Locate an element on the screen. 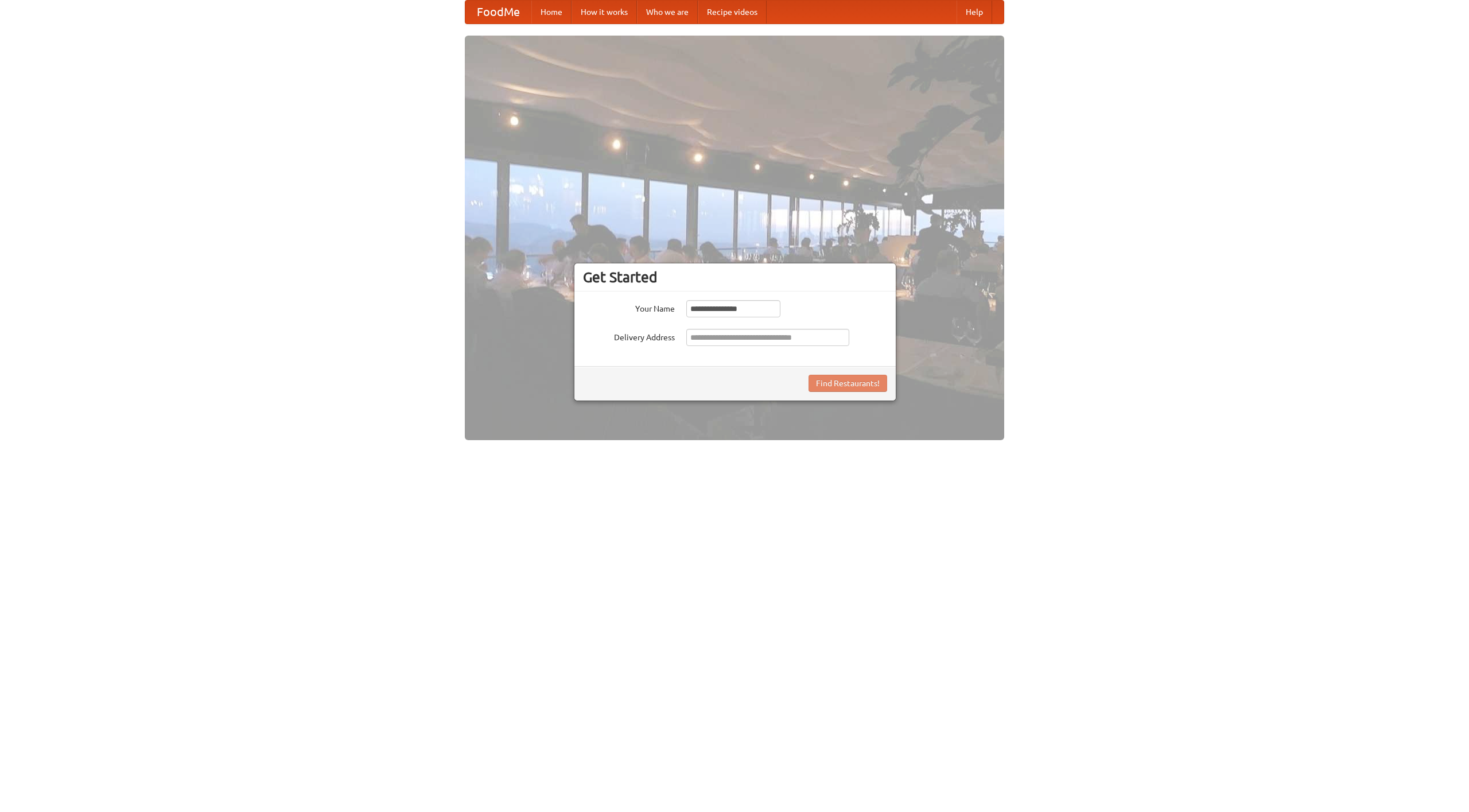  label: Your Name is located at coordinates (629, 307).